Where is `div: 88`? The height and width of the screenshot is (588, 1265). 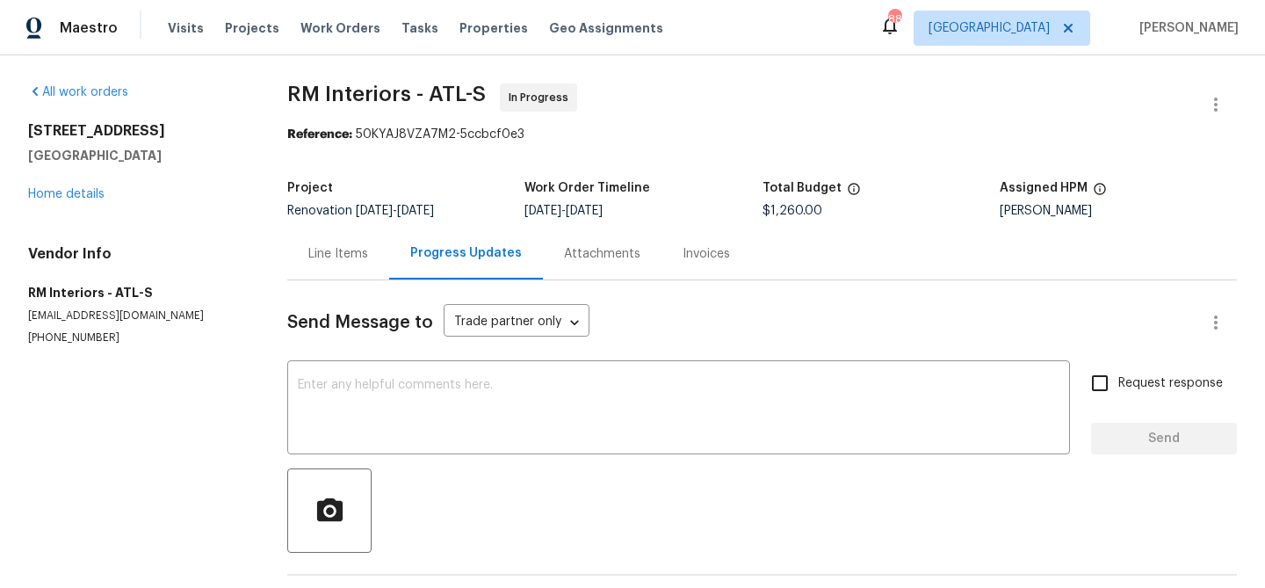 div: 88 is located at coordinates (894, 19).